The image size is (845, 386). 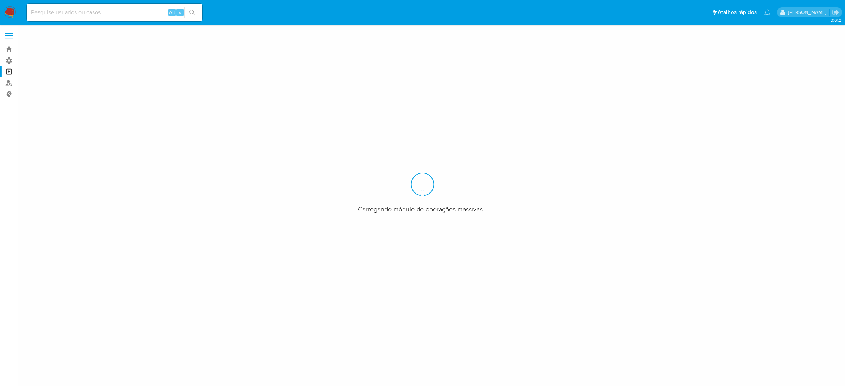 I want to click on button: search-icon, so click(x=192, y=12).